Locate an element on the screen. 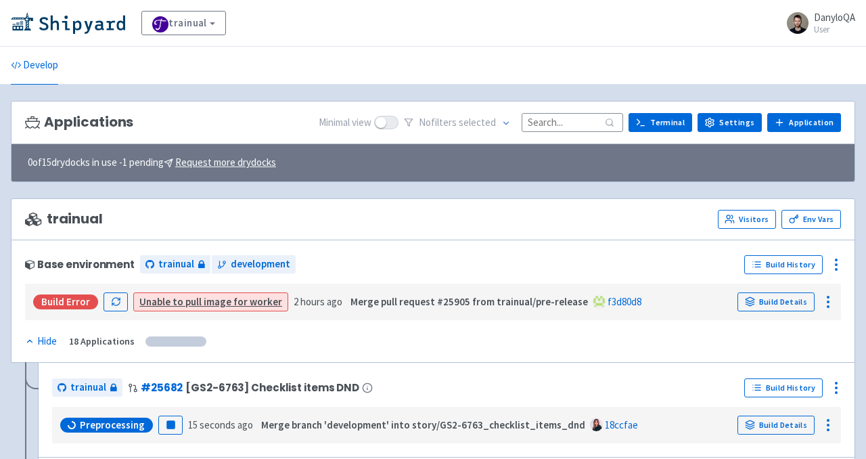 Image resolution: width=866 pixels, height=459 pixels. a: f3d80d8 is located at coordinates (624, 301).